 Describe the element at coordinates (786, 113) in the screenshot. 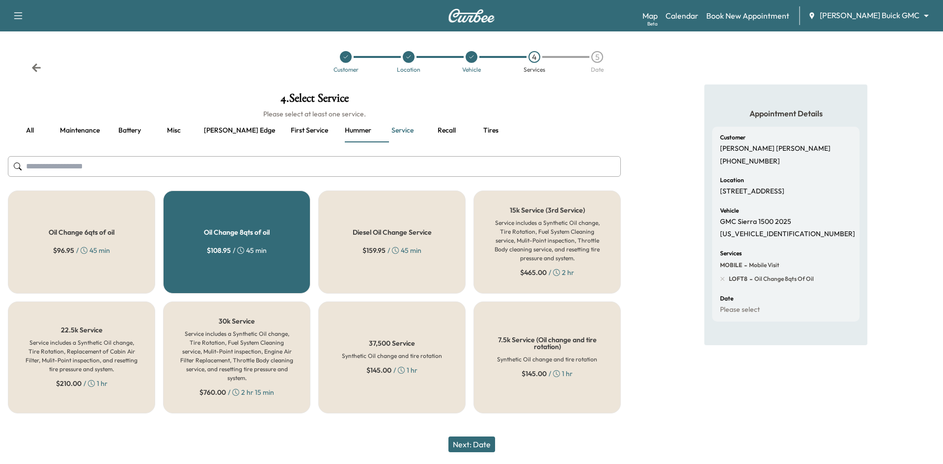

I see `h5: Appointment Details` at that location.